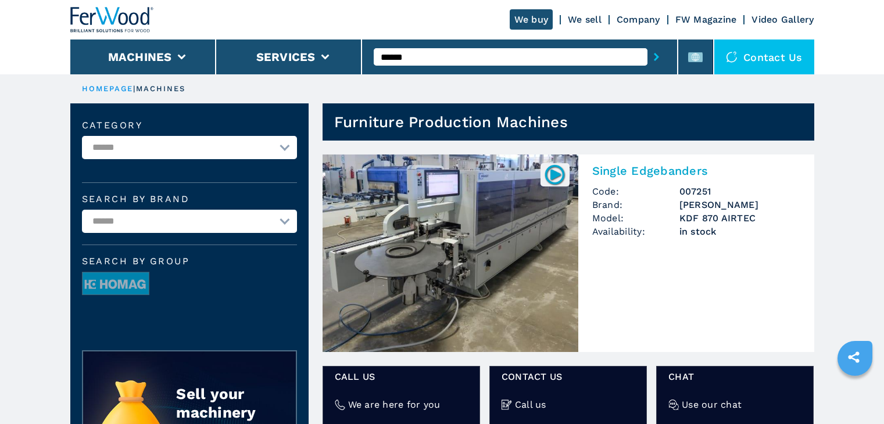 The image size is (884, 424). Describe the element at coordinates (451, 122) in the screenshot. I see `h1: Furniture Production Machines` at that location.